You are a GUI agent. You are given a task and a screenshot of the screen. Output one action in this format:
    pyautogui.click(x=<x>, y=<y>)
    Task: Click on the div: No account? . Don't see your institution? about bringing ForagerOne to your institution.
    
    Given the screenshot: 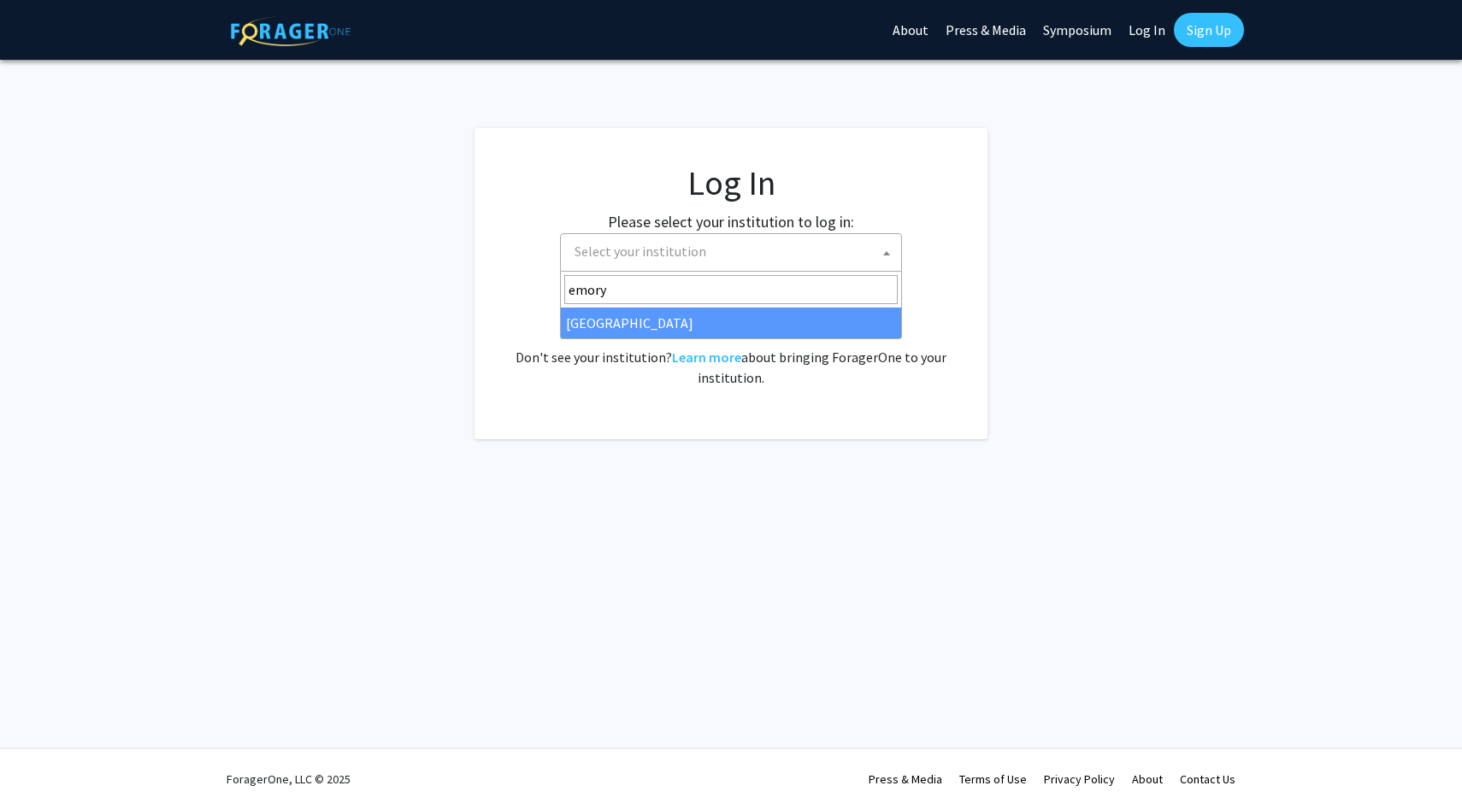 What is the action you would take?
    pyautogui.click(x=731, y=347)
    